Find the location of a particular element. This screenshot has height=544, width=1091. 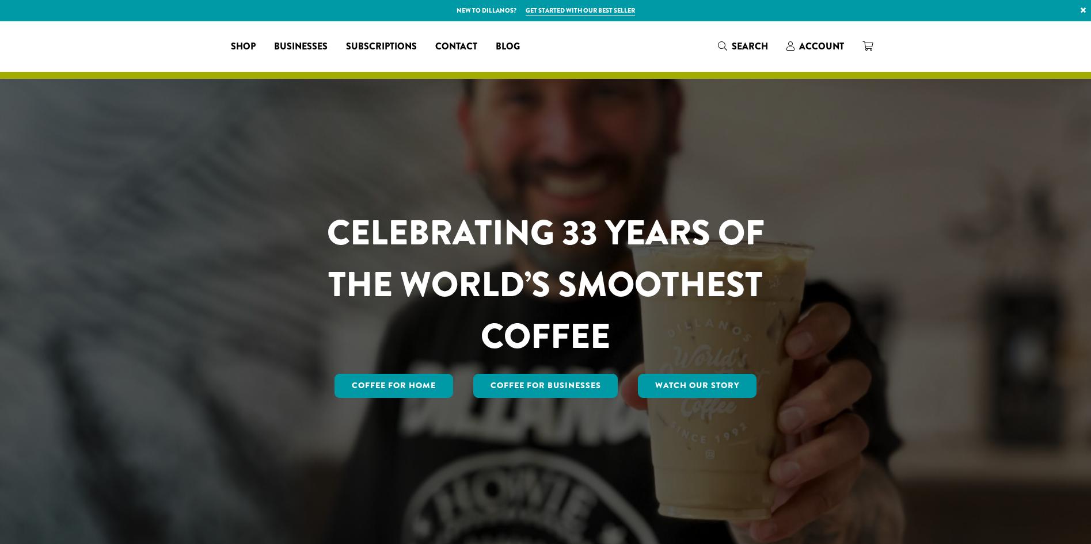

a: Coffee For Businesses is located at coordinates (546, 386).